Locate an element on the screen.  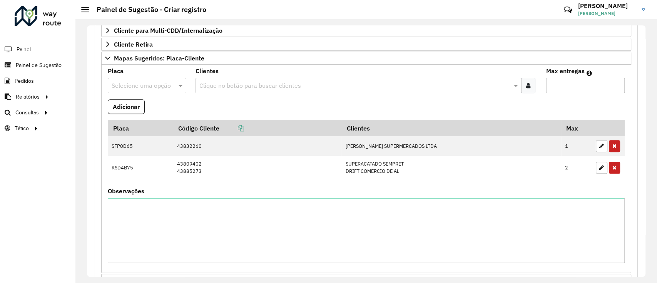
label: Observações is located at coordinates (126, 191).